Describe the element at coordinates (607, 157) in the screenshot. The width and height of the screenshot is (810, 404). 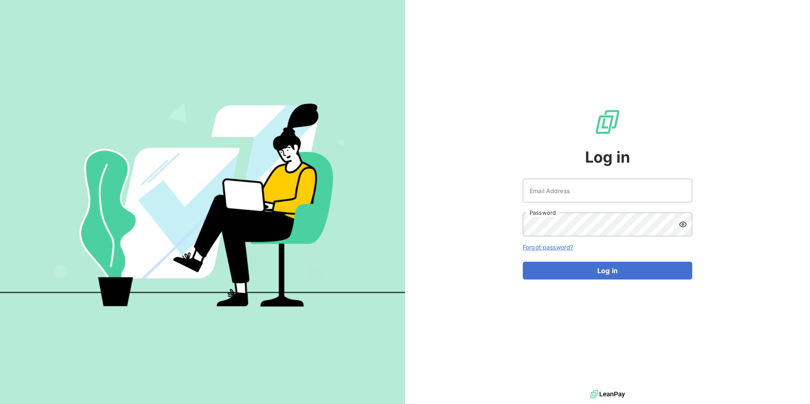
I see `span: Log in` at that location.